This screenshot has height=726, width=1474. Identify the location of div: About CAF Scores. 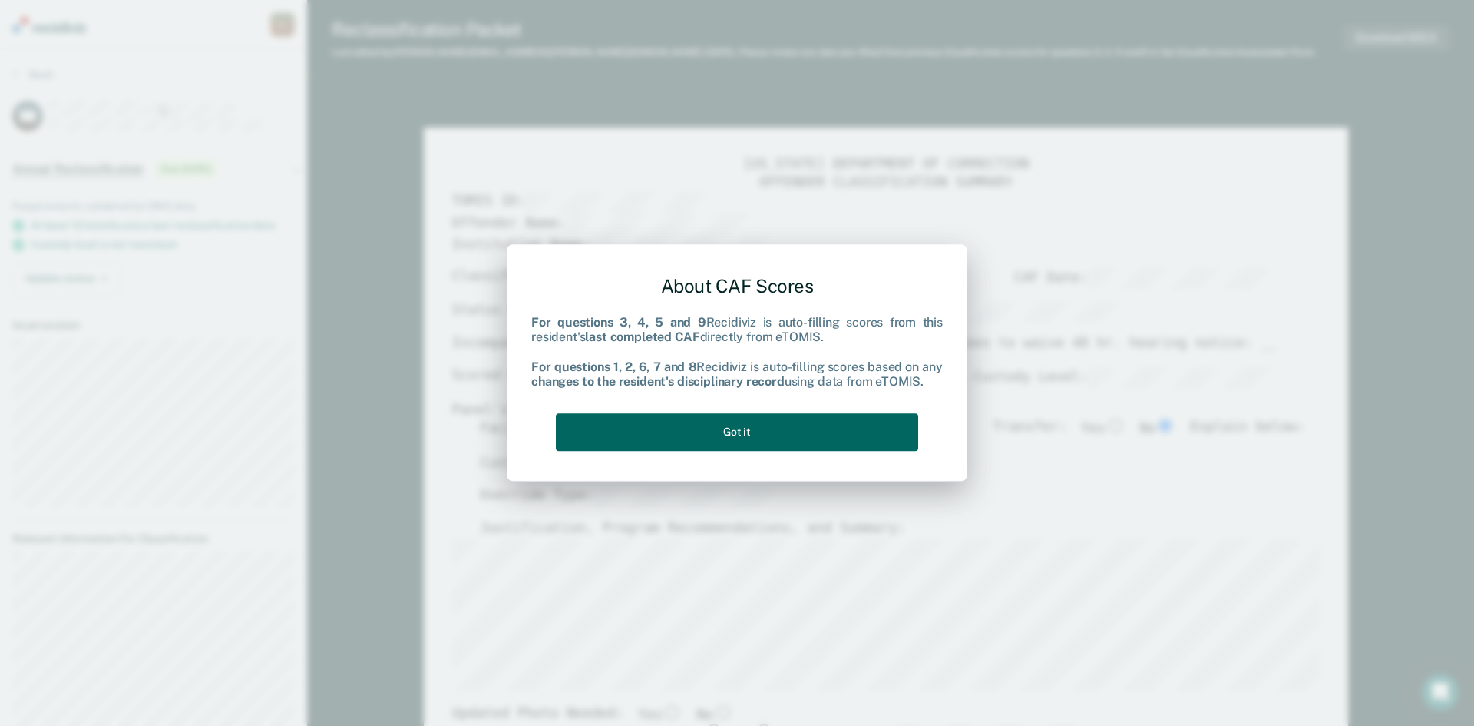
(737, 286).